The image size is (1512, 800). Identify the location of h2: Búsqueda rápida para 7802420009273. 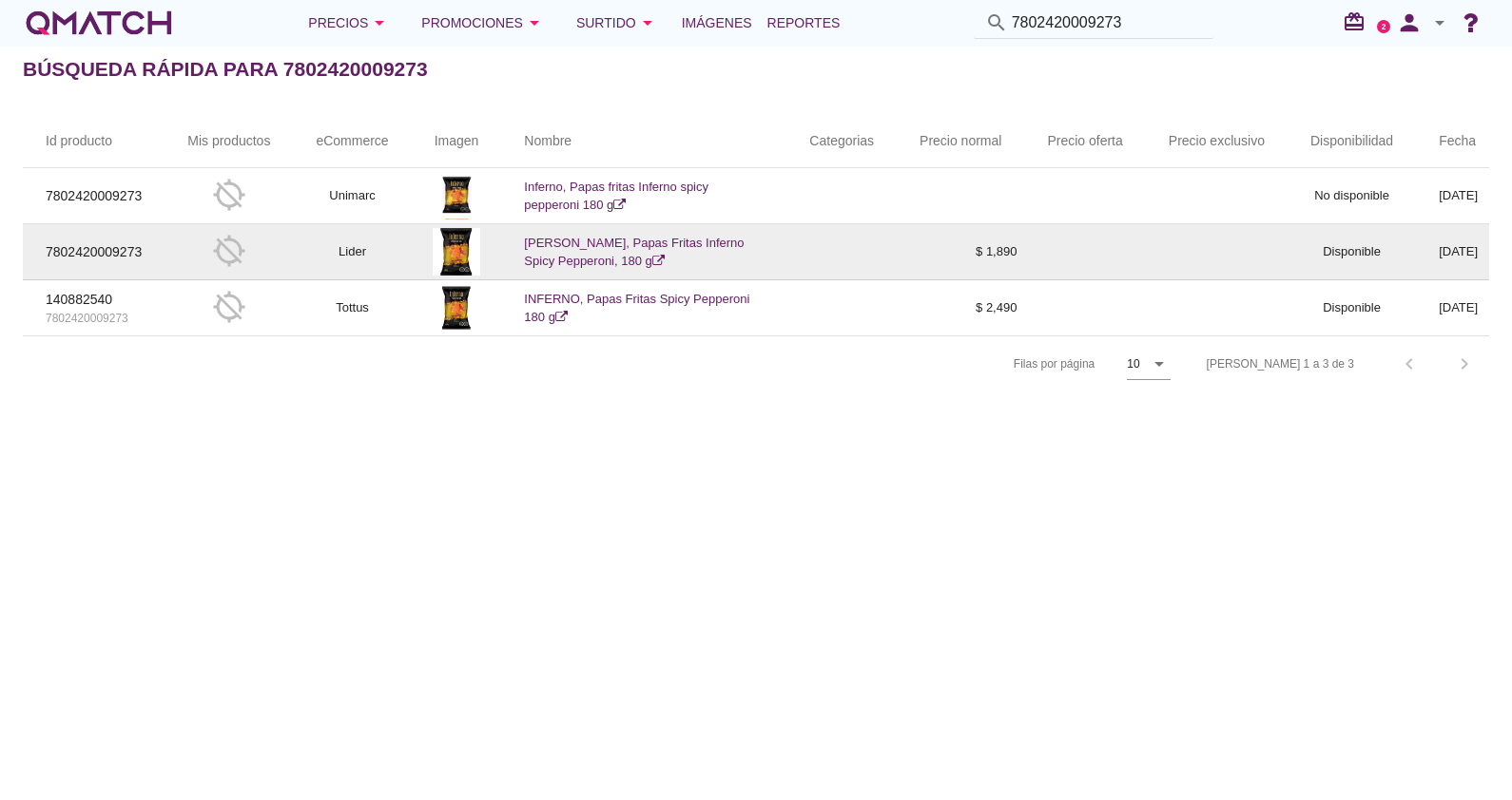
(225, 69).